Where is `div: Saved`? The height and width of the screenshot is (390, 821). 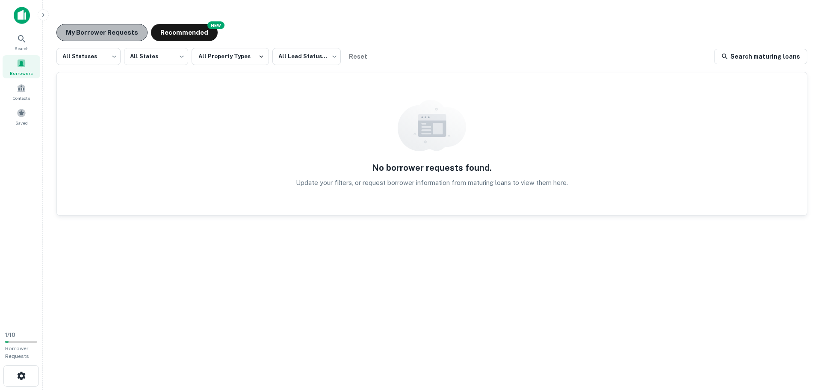 div: Saved is located at coordinates (21, 116).